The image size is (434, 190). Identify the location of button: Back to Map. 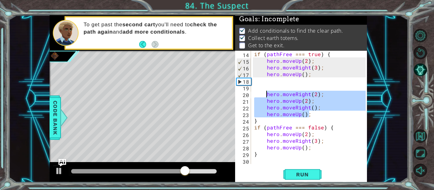
(420, 136).